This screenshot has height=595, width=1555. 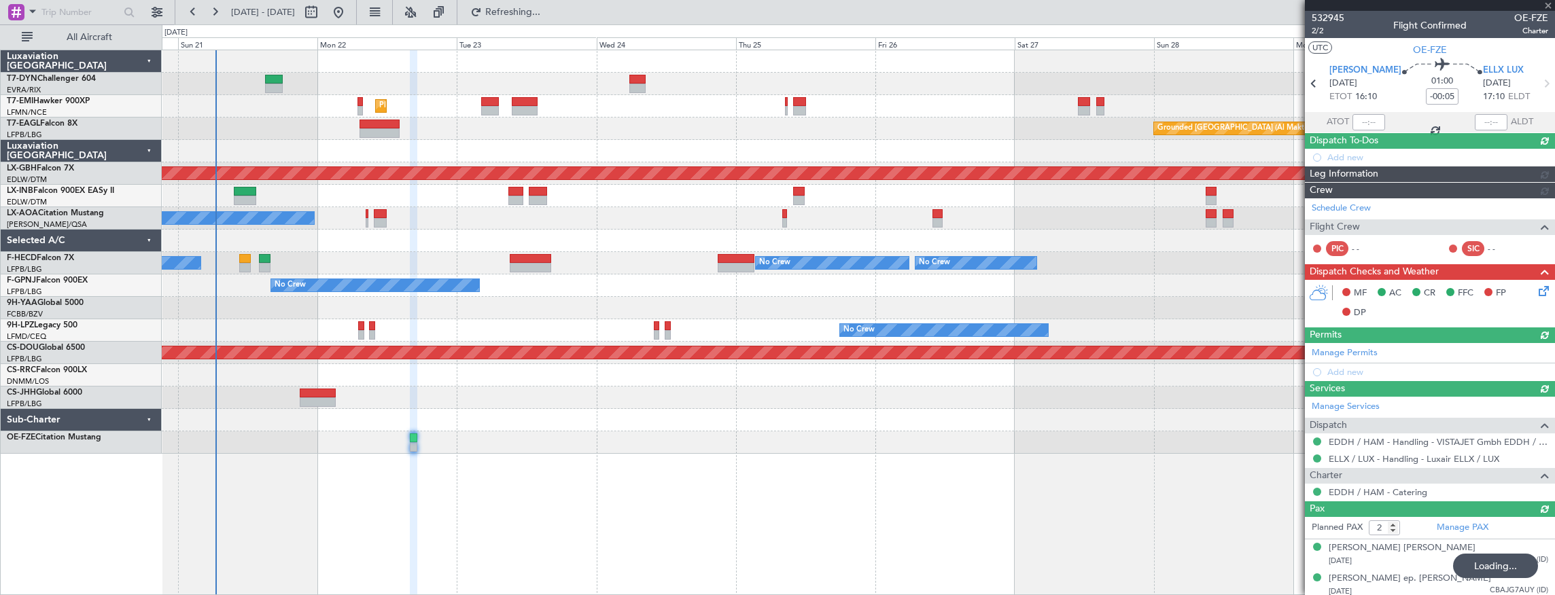 I want to click on span: CS-JHH, so click(x=21, y=393).